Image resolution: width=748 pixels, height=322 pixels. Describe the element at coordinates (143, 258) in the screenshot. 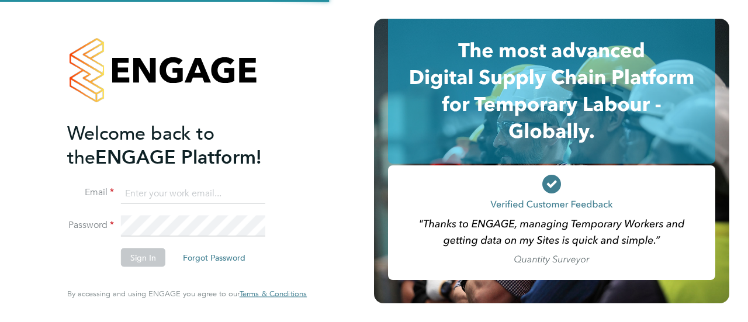

I see `button: Sign In` at that location.